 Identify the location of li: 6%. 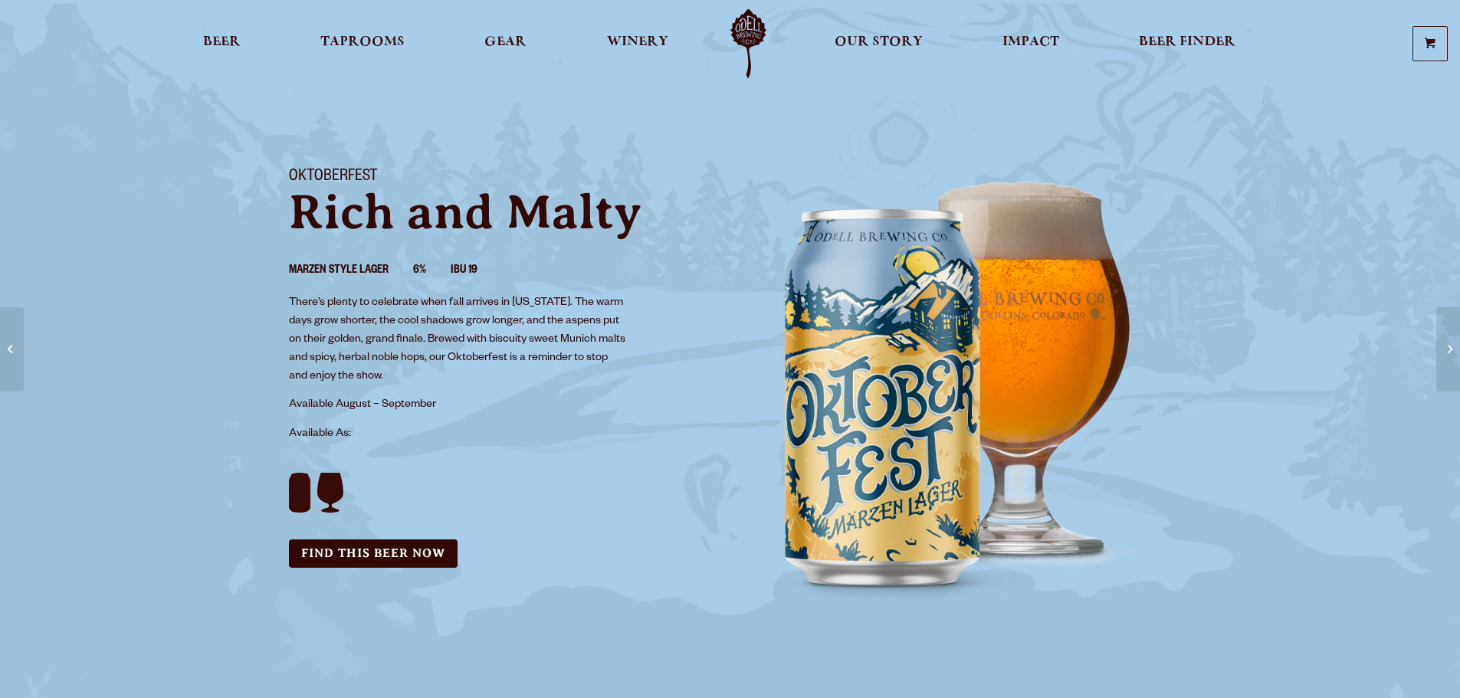
(432, 271).